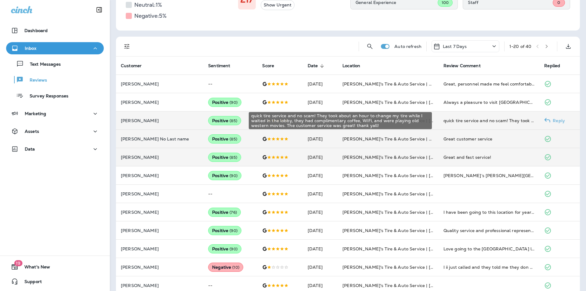 The height and width of the screenshot is (291, 586). What do you see at coordinates (55, 114) in the screenshot?
I see `button: Marketing` at bounding box center [55, 114].